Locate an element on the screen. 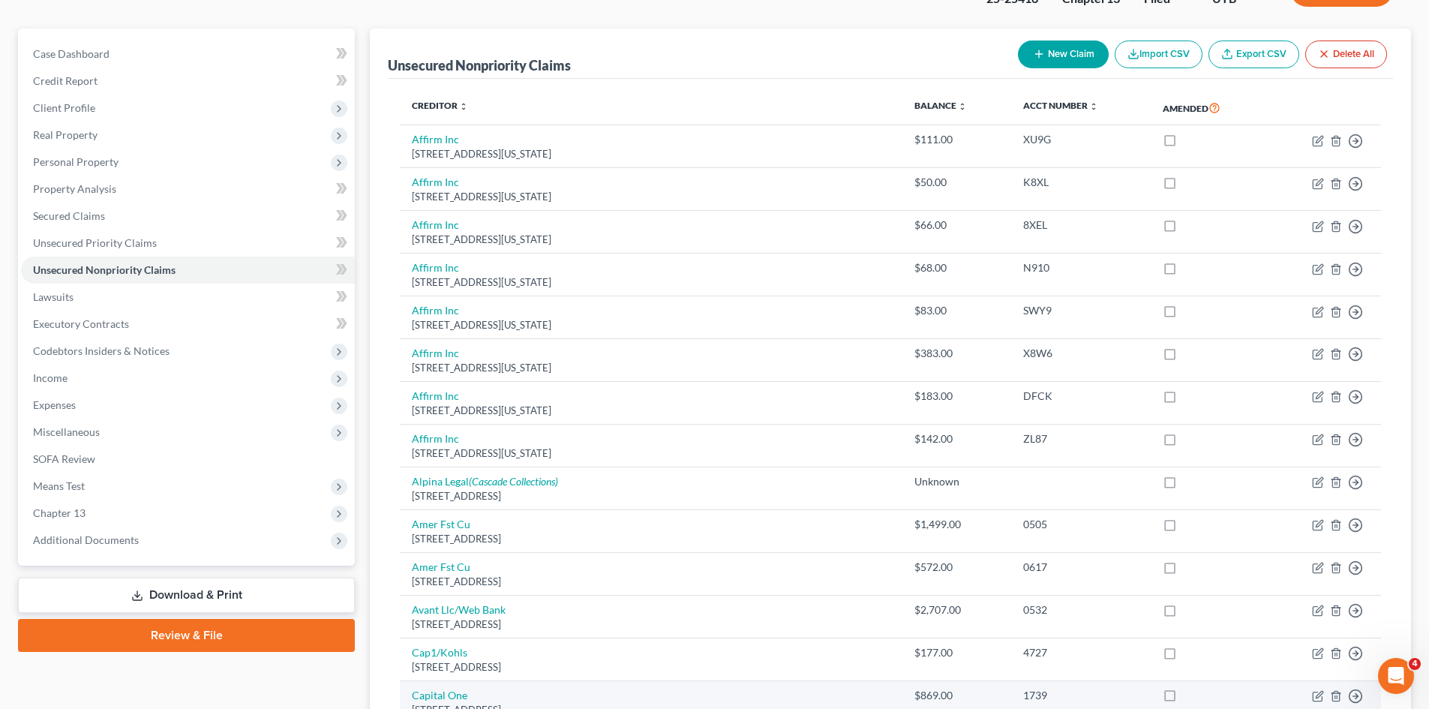 The image size is (1429, 709). span: 4 is located at coordinates (1415, 664).